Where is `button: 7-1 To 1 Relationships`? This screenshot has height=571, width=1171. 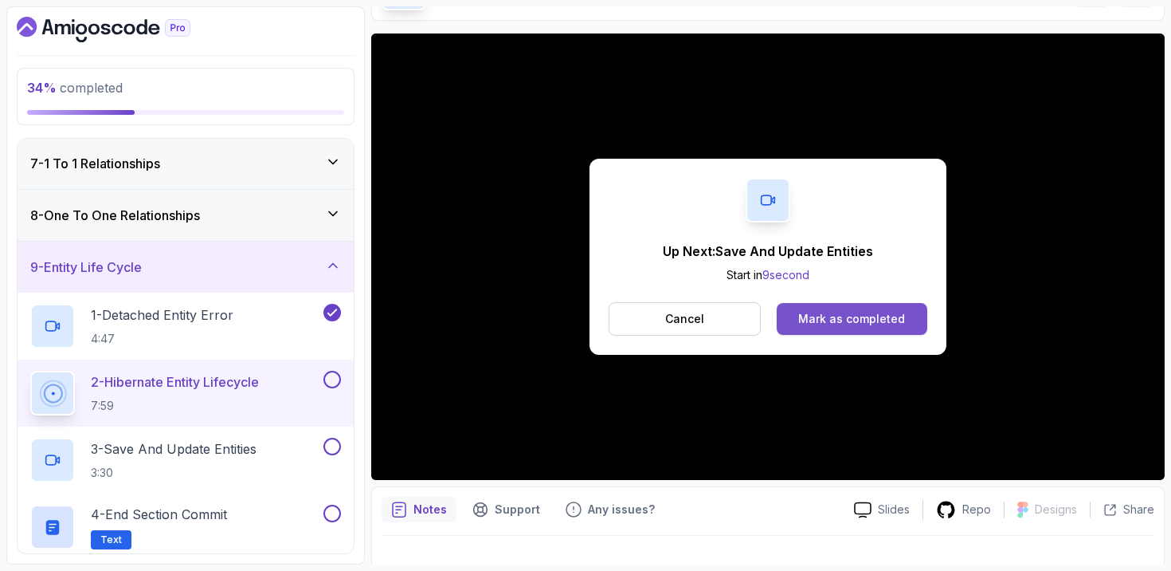
button: 7-1 To 1 Relationships is located at coordinates (186, 163).